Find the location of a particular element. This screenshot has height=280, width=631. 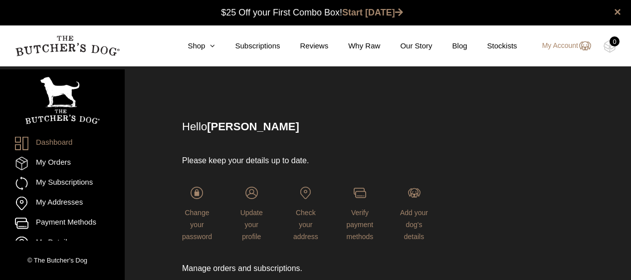

img: login-TBD_Password.png is located at coordinates (197, 193).